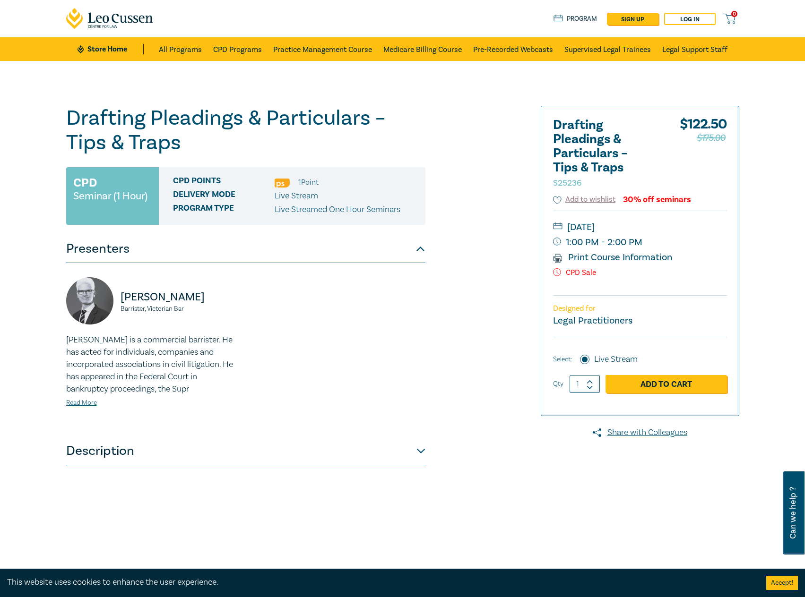  Describe the element at coordinates (337, 210) in the screenshot. I see `p: Live Streamed One Hour Seminars` at that location.